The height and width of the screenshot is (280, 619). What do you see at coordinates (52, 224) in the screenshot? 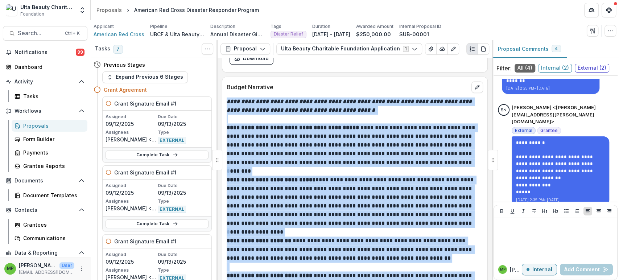
I see `div: Grantees` at bounding box center [52, 224].